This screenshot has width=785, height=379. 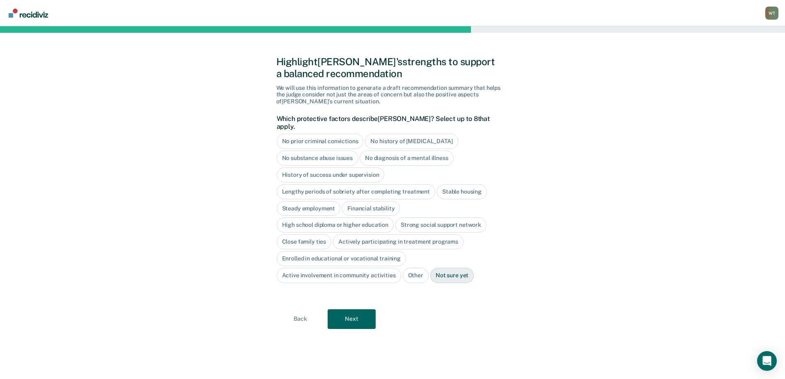 What do you see at coordinates (398, 242) in the screenshot?
I see `div: Actively participating in treatment programs` at bounding box center [398, 242].